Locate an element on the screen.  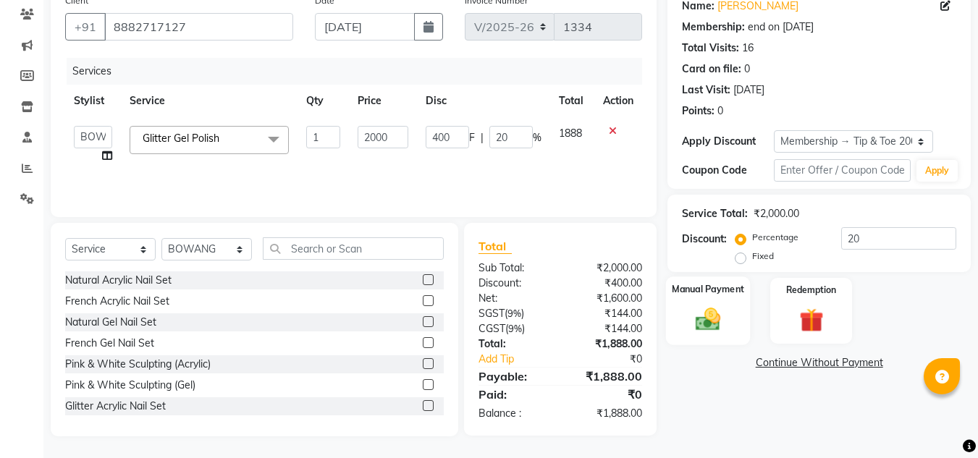
th: Service is located at coordinates (209, 101).